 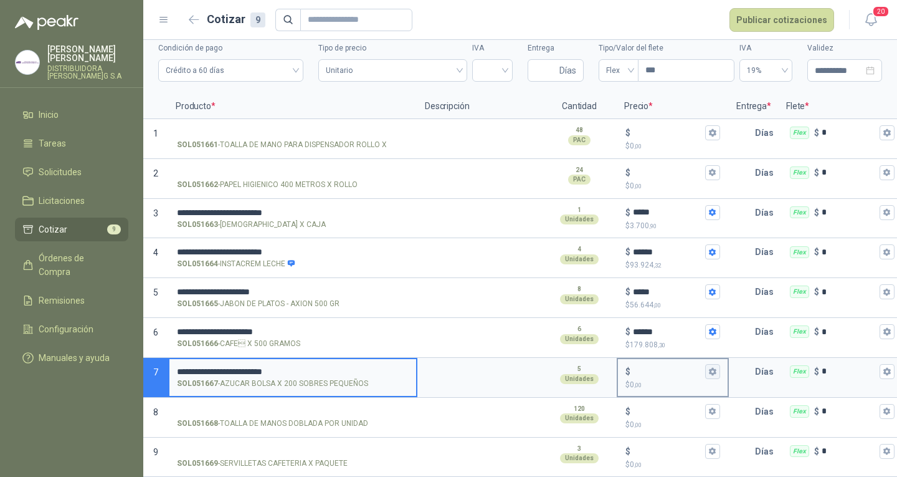 What do you see at coordinates (53, 229) in the screenshot?
I see `span: Cotizar` at bounding box center [53, 229].